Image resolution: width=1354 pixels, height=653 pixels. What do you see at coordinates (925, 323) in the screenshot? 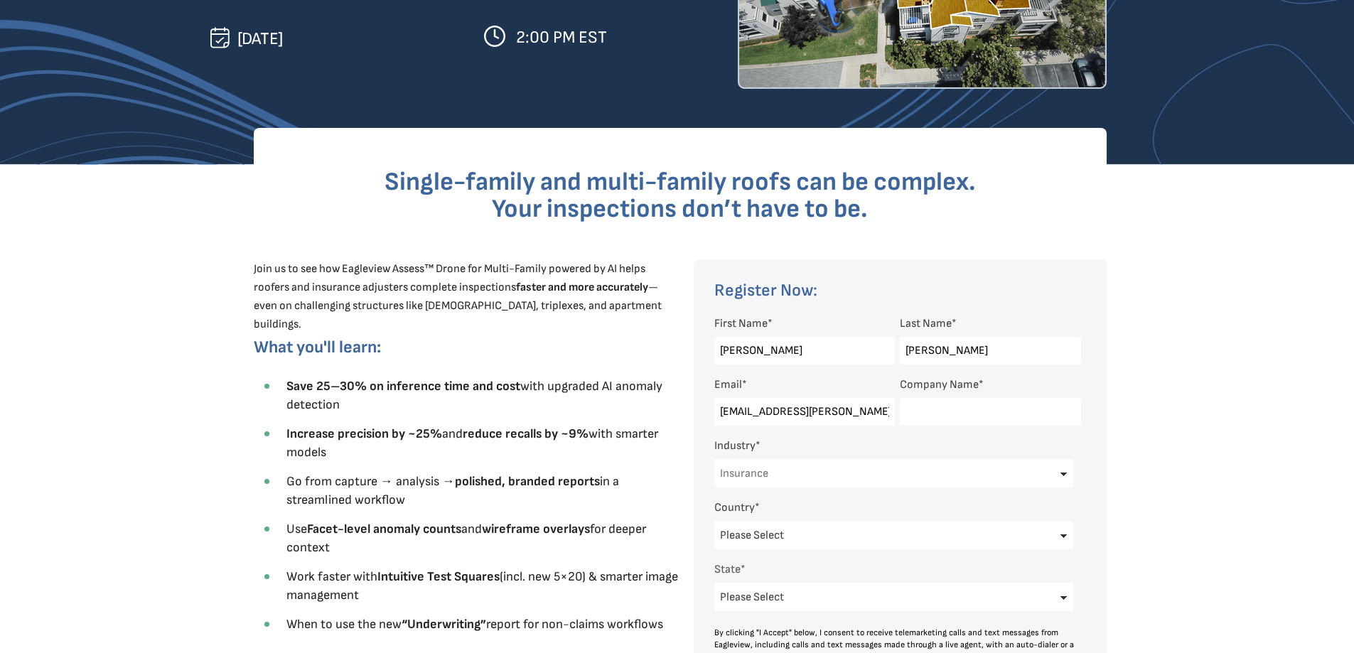
I see `span: Last Name` at bounding box center [925, 323].